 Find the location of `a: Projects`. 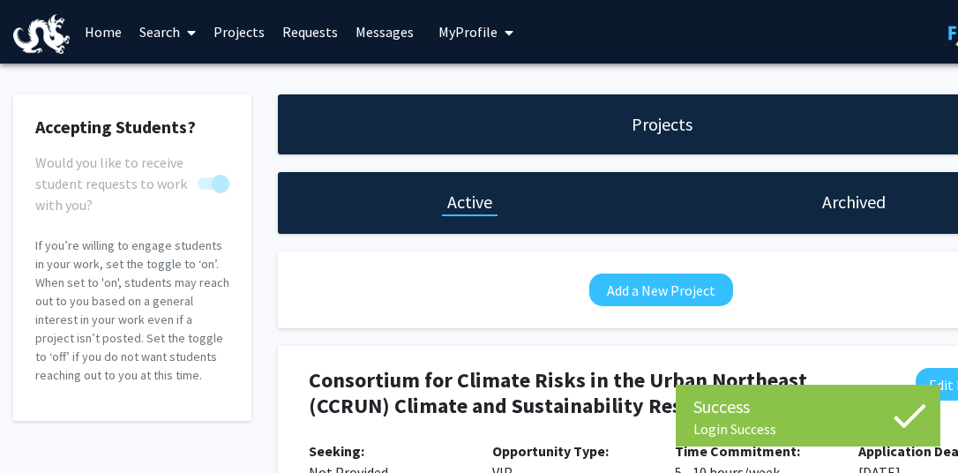

a: Projects is located at coordinates (239, 32).